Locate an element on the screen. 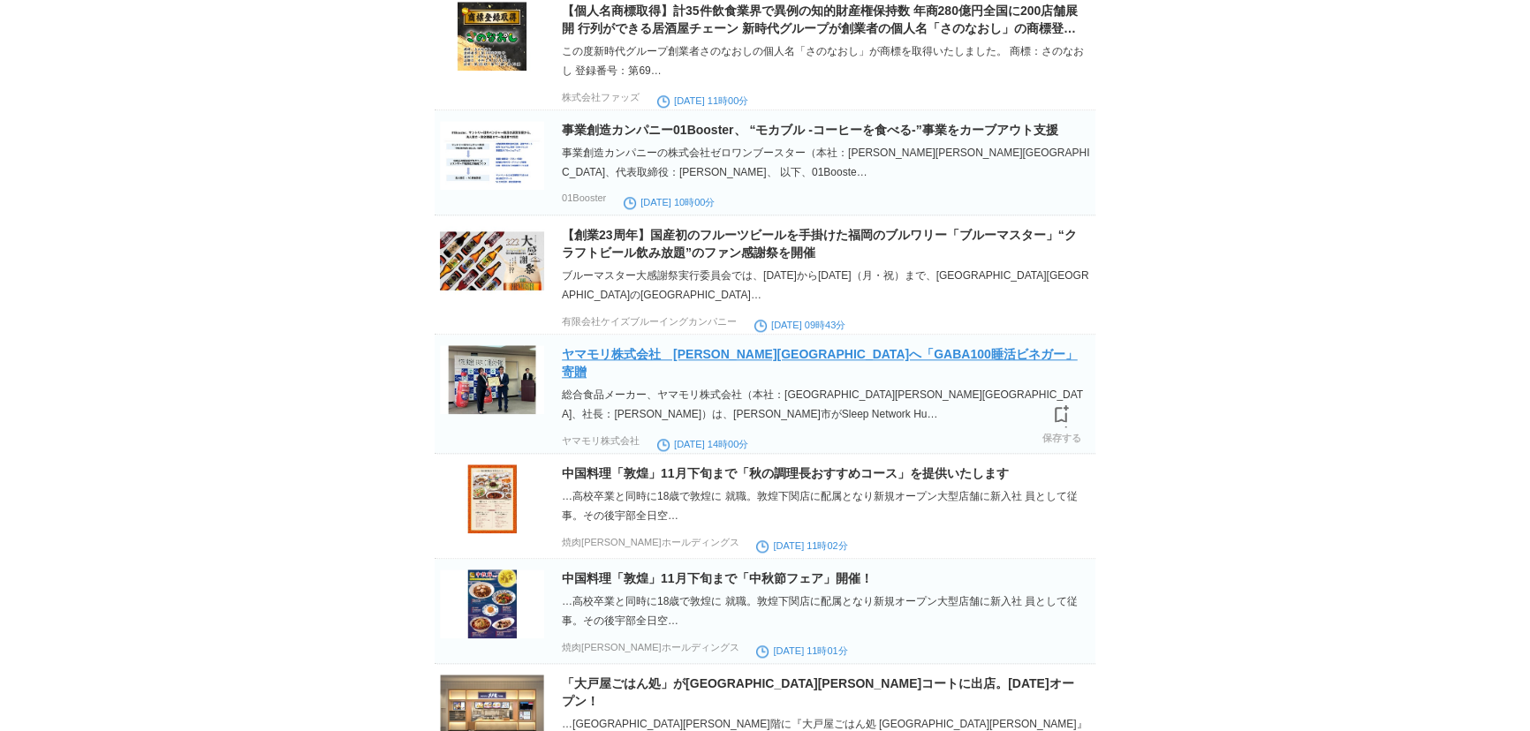  a: 中国料理「敦煌」11月下旬まで「中秋節フェア」開催！ is located at coordinates (717, 579).